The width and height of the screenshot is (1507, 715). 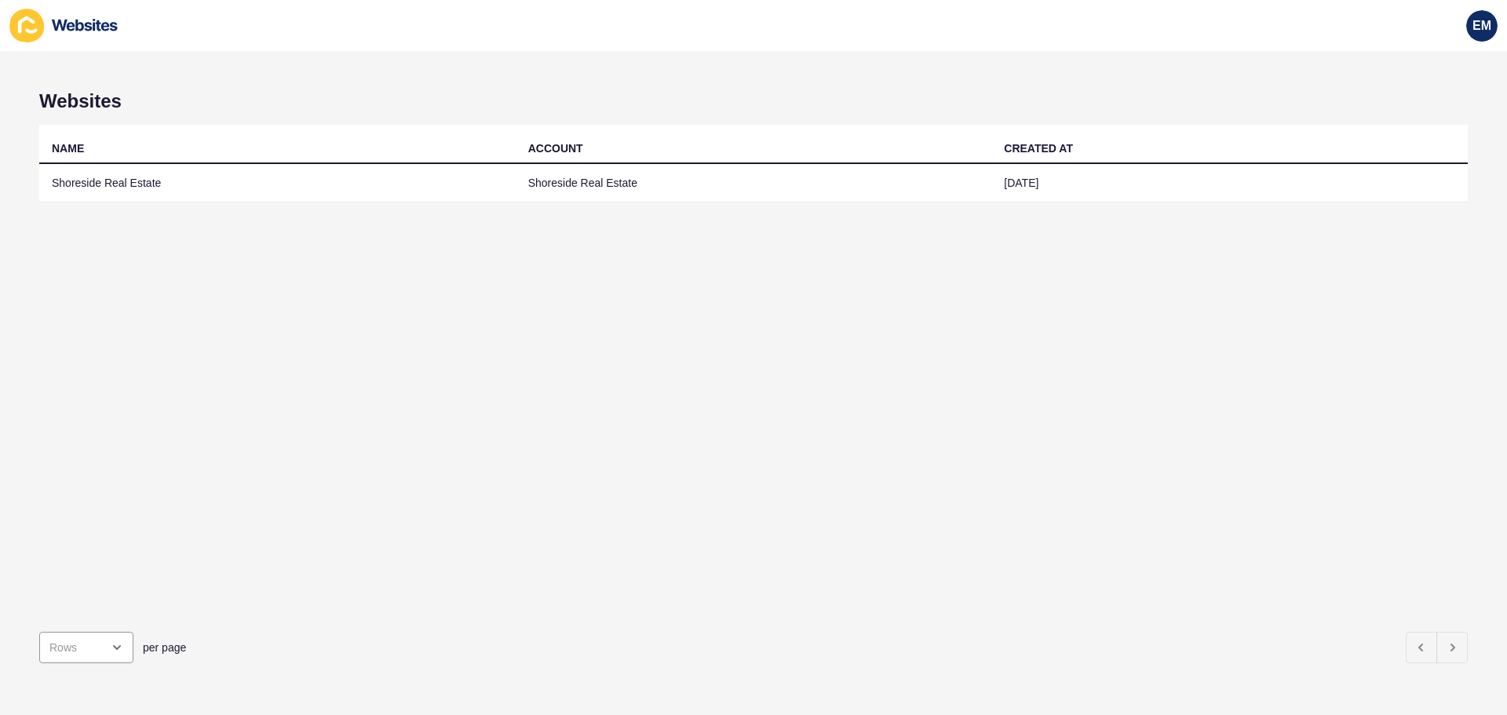 I want to click on span: EM, so click(x=1482, y=26).